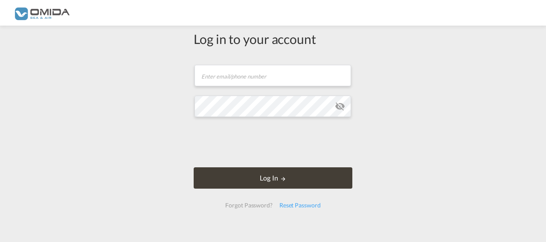 The height and width of the screenshot is (242, 546). Describe the element at coordinates (41, 13) in the screenshot. I see `img: 459c566038e111ed959c4fc4f0a4b274.png` at that location.